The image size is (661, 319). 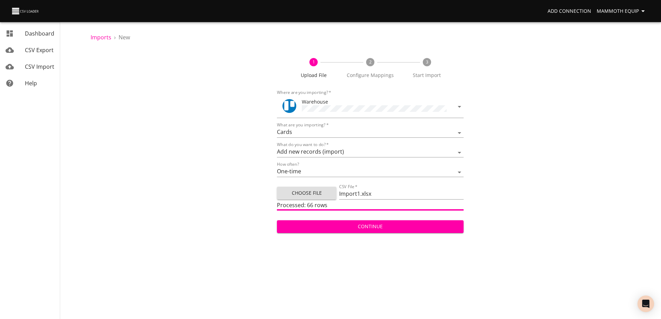 I want to click on a: Imports, so click(x=101, y=37).